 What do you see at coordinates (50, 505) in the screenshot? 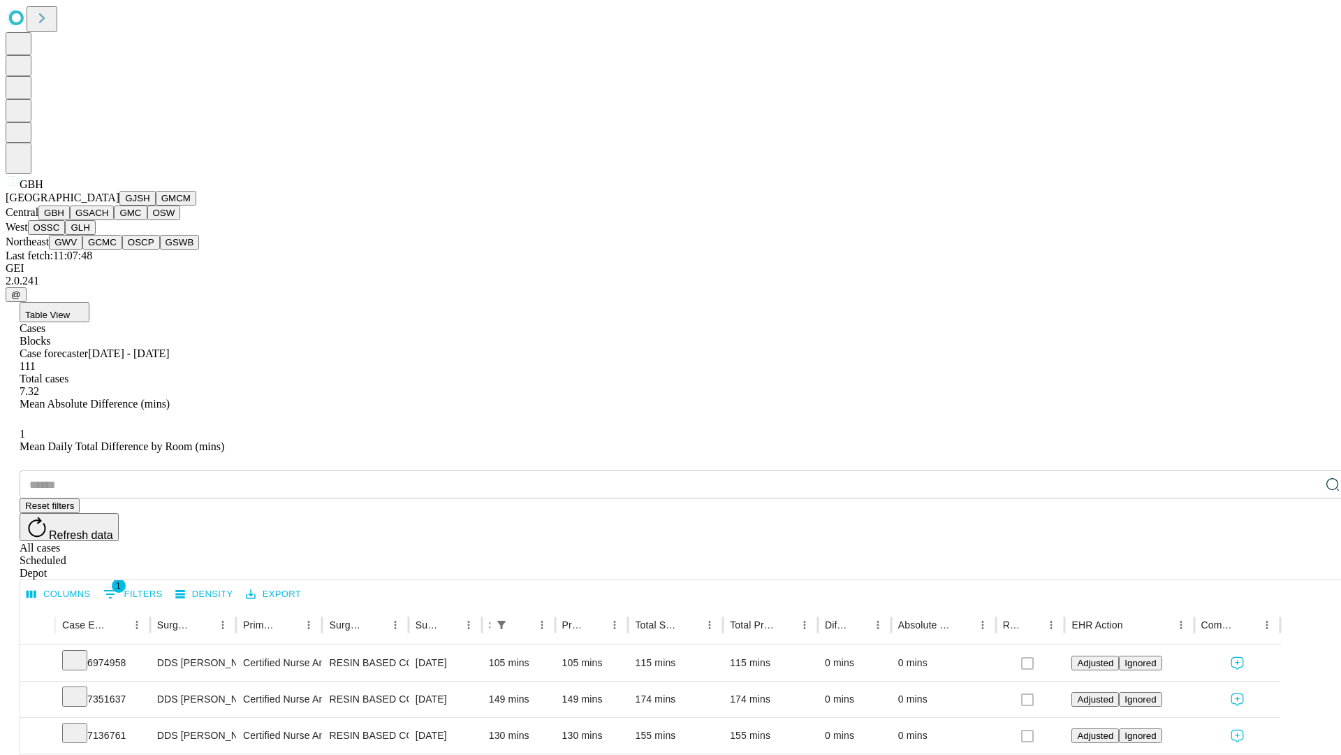
I see `span: Reset filters` at bounding box center [50, 505].